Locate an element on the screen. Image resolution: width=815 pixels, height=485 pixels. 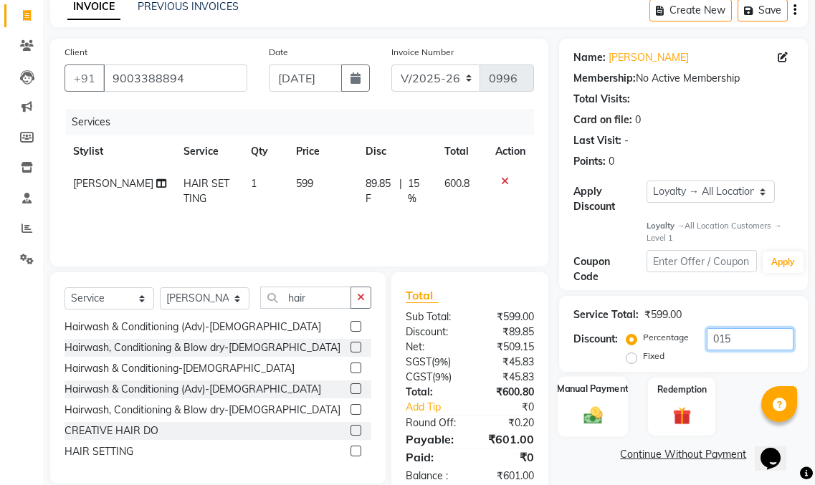
div: Points: is located at coordinates (589, 161).